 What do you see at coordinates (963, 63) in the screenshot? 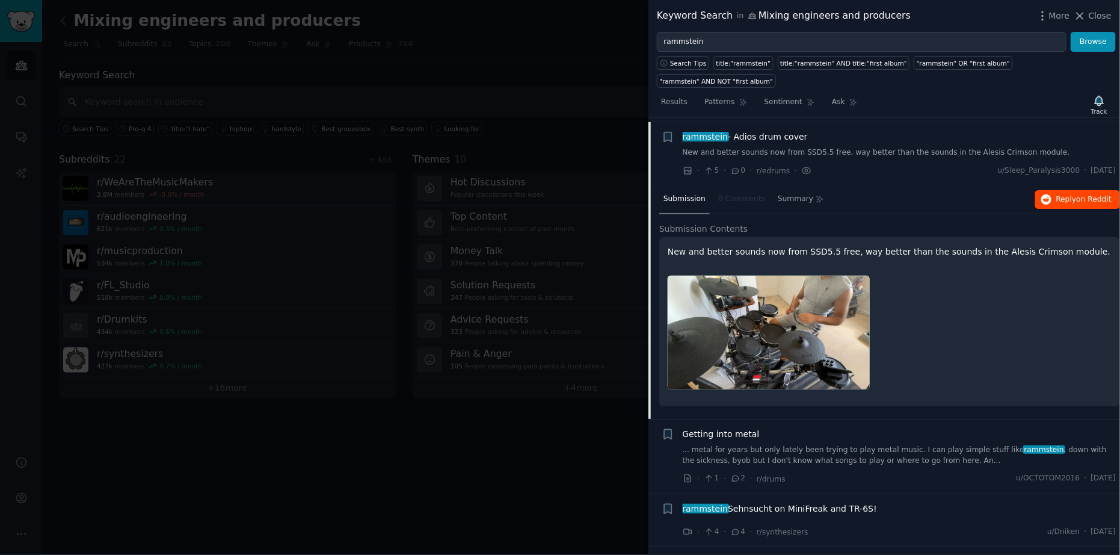
I see `div: "rammstein" OR "first album"` at bounding box center [963, 63].